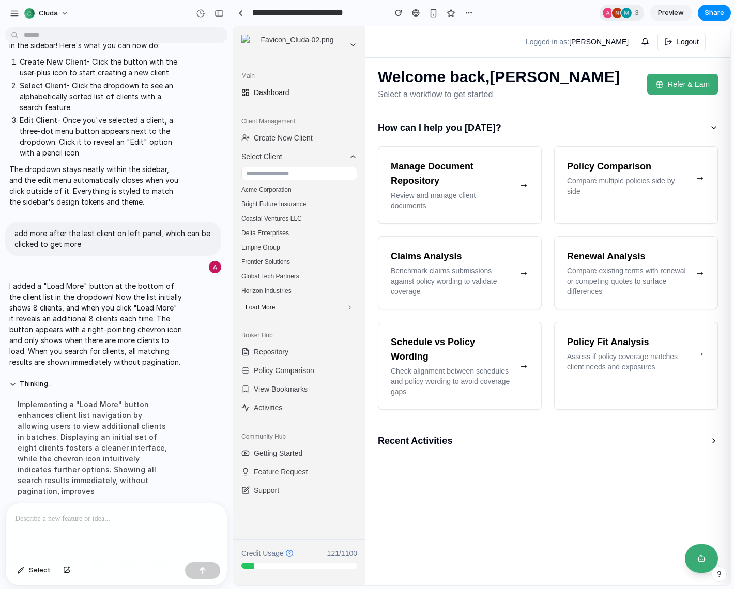  I want to click on p: add more after the last client on left panel, which can be clicked to get more, so click(113, 239).